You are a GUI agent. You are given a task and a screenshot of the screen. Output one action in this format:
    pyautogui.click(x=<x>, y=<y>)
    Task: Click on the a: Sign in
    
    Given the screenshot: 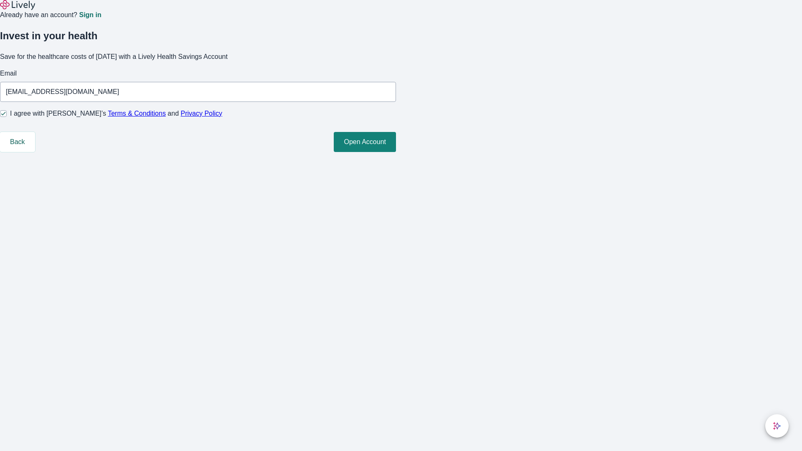 What is the action you would take?
    pyautogui.click(x=90, y=15)
    